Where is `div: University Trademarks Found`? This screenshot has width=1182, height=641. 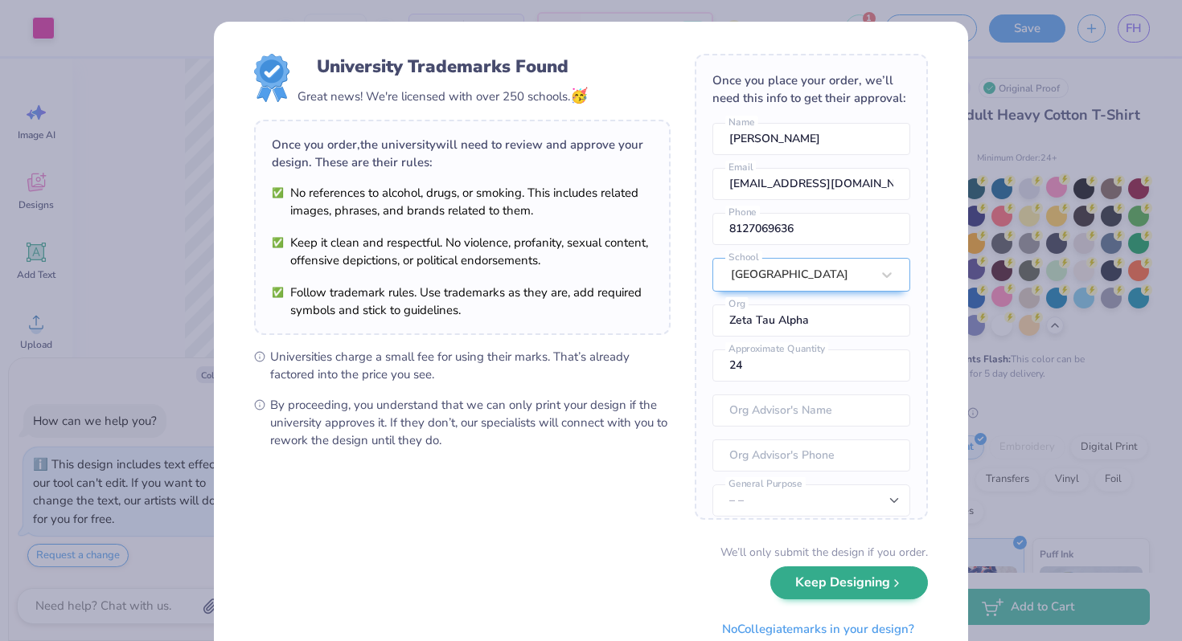
div: University Trademarks Found is located at coordinates (442, 67).